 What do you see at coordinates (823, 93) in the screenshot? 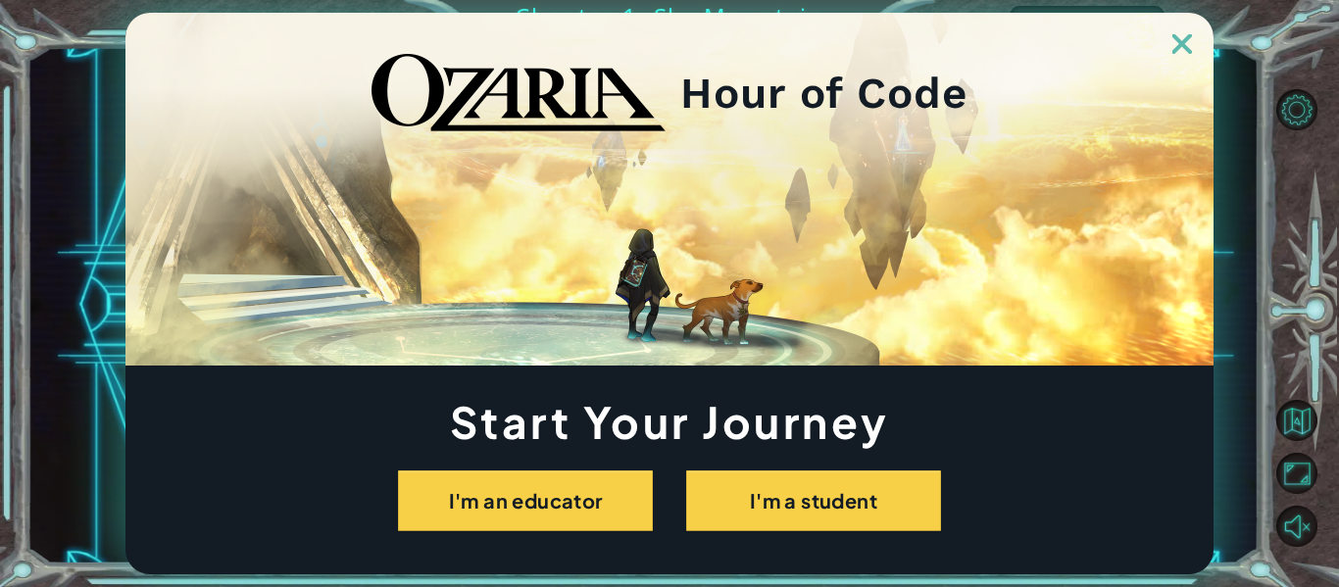
I see `h2: Hour of Code` at bounding box center [823, 93].